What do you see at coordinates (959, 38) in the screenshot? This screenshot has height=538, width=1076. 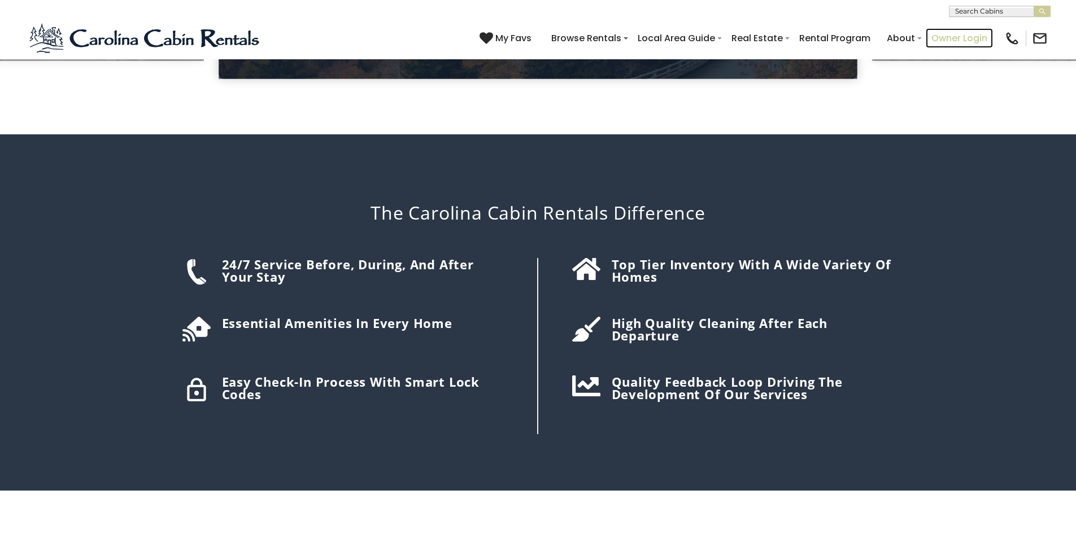 I see `a: Owner Login` at bounding box center [959, 38].